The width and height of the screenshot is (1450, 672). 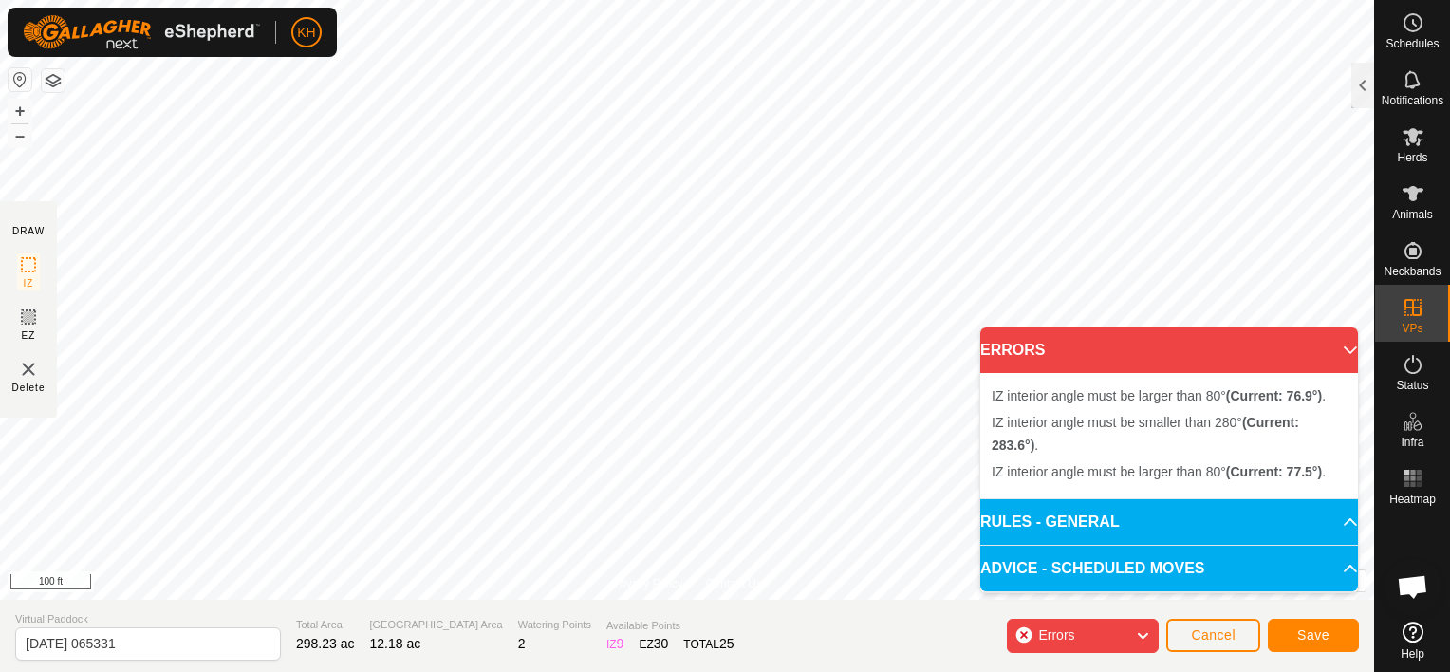 I want to click on span: 2, so click(x=522, y=644).